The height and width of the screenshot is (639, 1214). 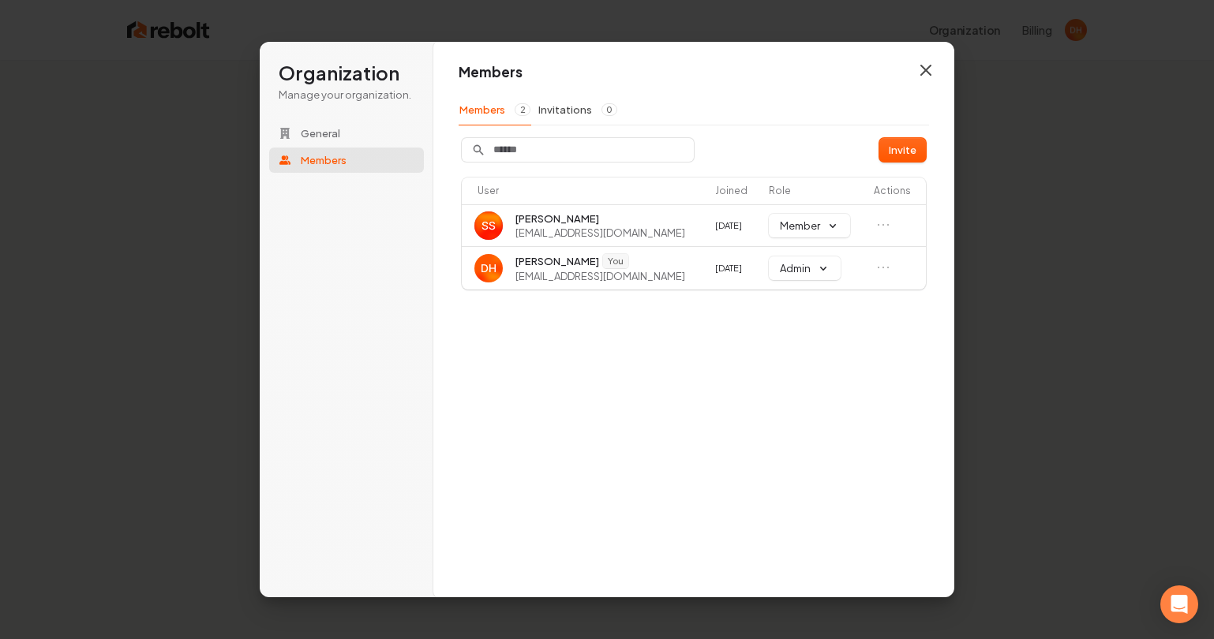 I want to click on p: Manage your organization., so click(x=346, y=95).